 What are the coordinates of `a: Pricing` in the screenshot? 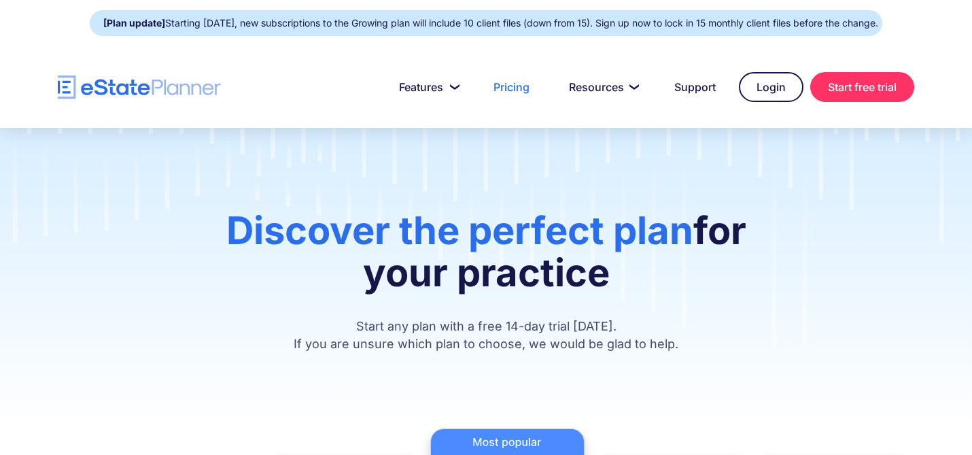 It's located at (511, 87).